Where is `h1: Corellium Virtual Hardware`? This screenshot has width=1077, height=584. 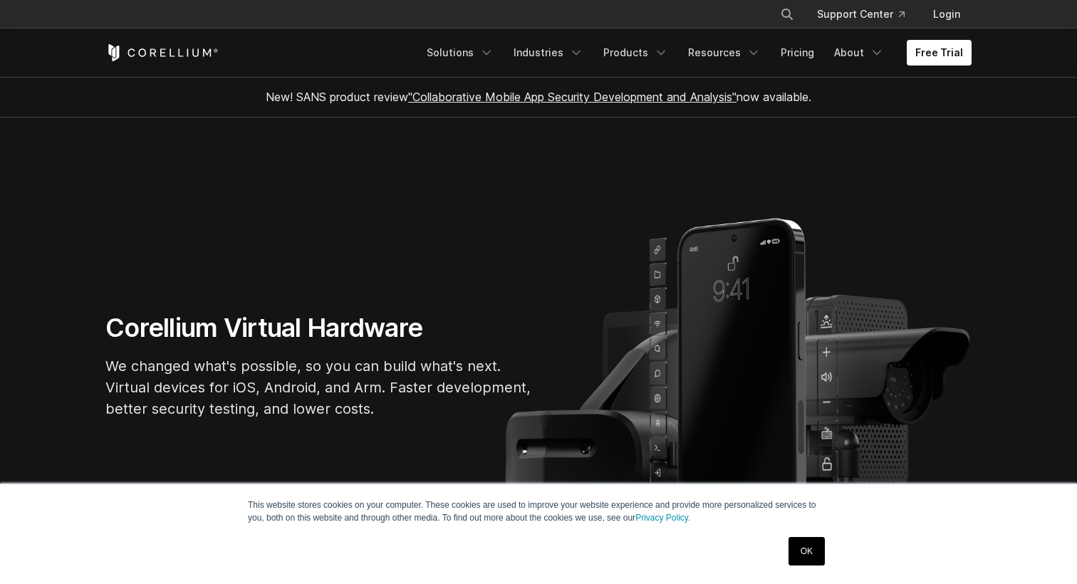 h1: Corellium Virtual Hardware is located at coordinates (319, 328).